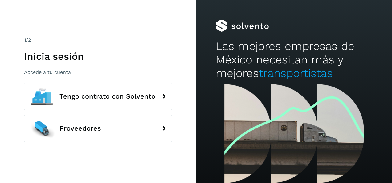  Describe the element at coordinates (98, 97) in the screenshot. I see `button: Tengo contrato con Solvento` at that location.